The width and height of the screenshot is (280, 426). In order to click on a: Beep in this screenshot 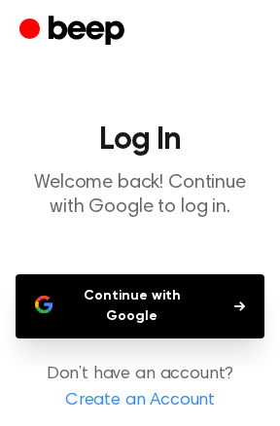, I will do `click(74, 31)`.